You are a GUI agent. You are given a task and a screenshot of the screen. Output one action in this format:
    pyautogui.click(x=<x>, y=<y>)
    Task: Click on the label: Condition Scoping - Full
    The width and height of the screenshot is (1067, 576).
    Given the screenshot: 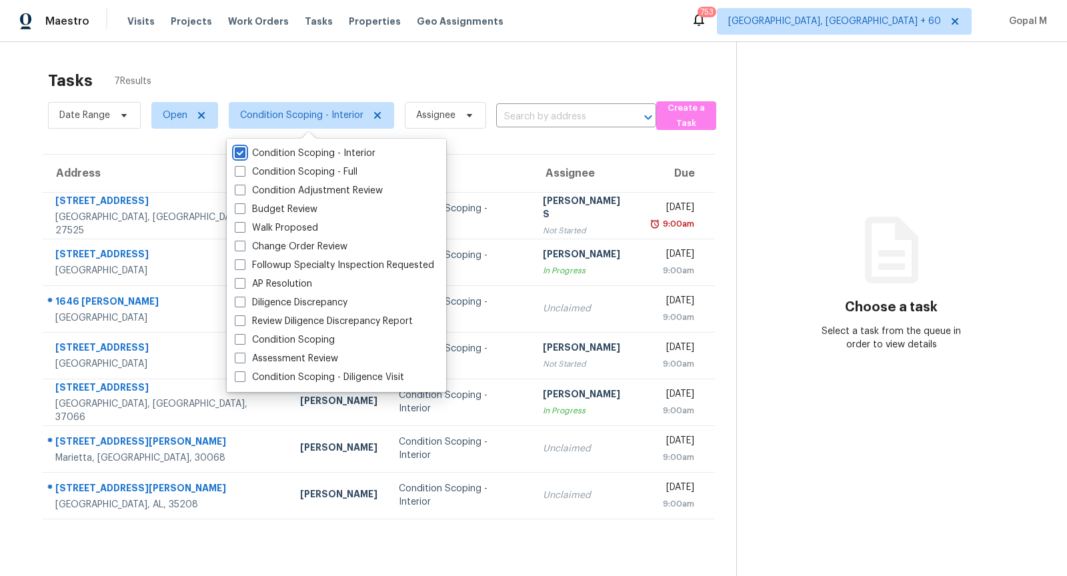 What is the action you would take?
    pyautogui.click(x=296, y=172)
    